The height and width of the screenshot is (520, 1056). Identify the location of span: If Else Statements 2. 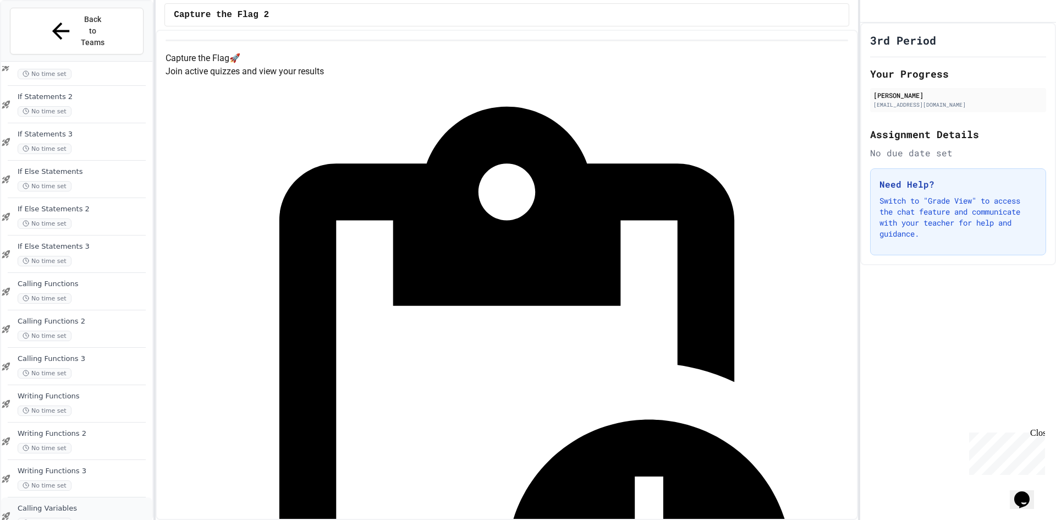
(84, 209).